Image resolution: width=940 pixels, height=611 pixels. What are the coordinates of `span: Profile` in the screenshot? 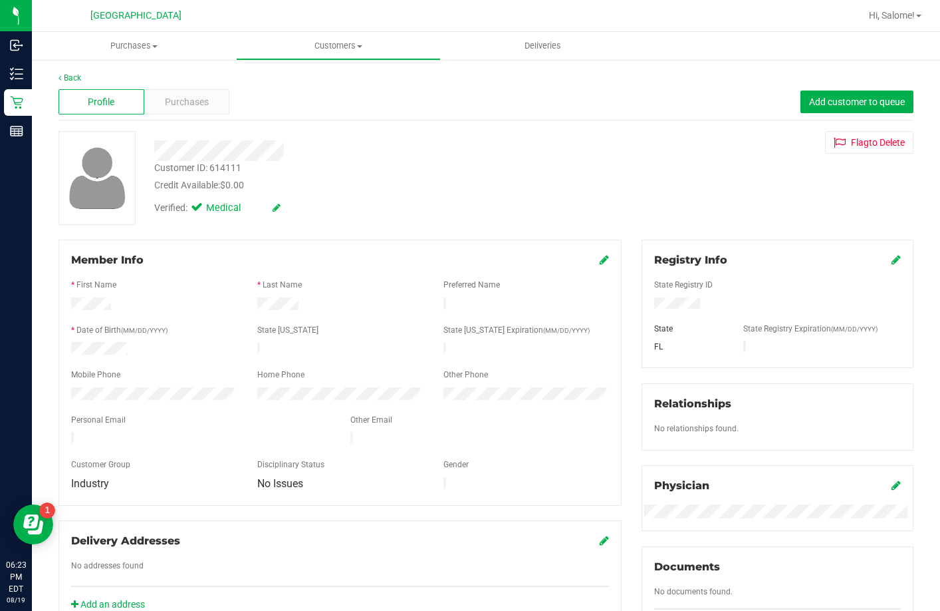 It's located at (101, 102).